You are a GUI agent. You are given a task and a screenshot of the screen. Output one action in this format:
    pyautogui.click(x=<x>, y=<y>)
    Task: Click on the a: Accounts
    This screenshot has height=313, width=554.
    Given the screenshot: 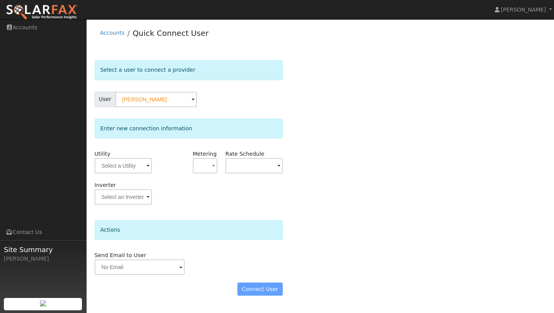 What is the action you would take?
    pyautogui.click(x=112, y=33)
    